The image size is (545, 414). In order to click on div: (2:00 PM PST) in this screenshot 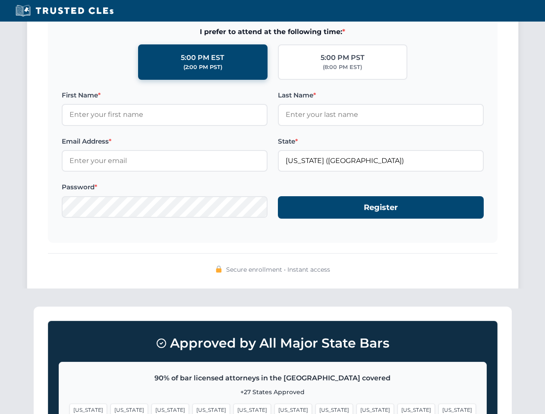, I will do `click(203, 67)`.